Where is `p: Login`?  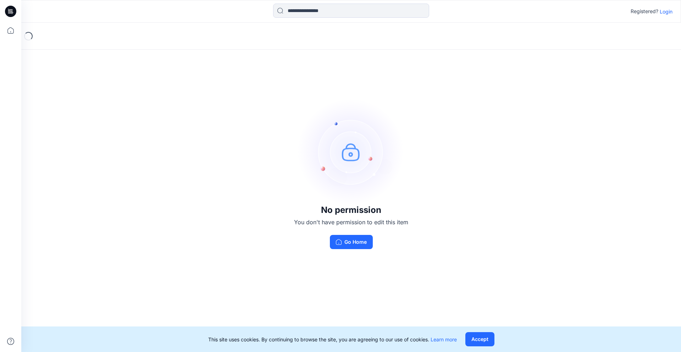 p: Login is located at coordinates (666, 11).